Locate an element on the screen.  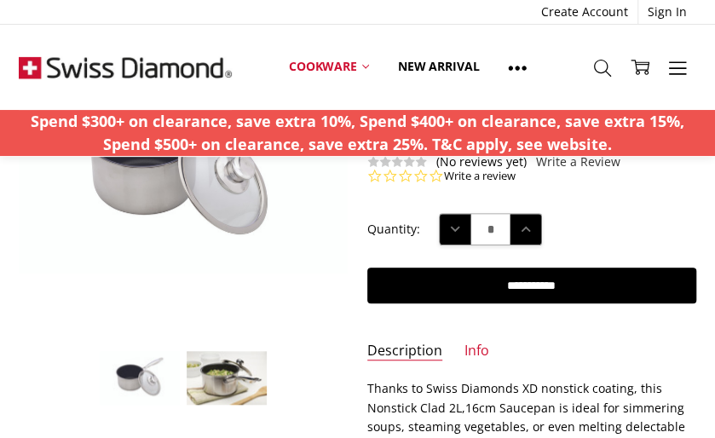
a: Write a Review is located at coordinates (578, 162).